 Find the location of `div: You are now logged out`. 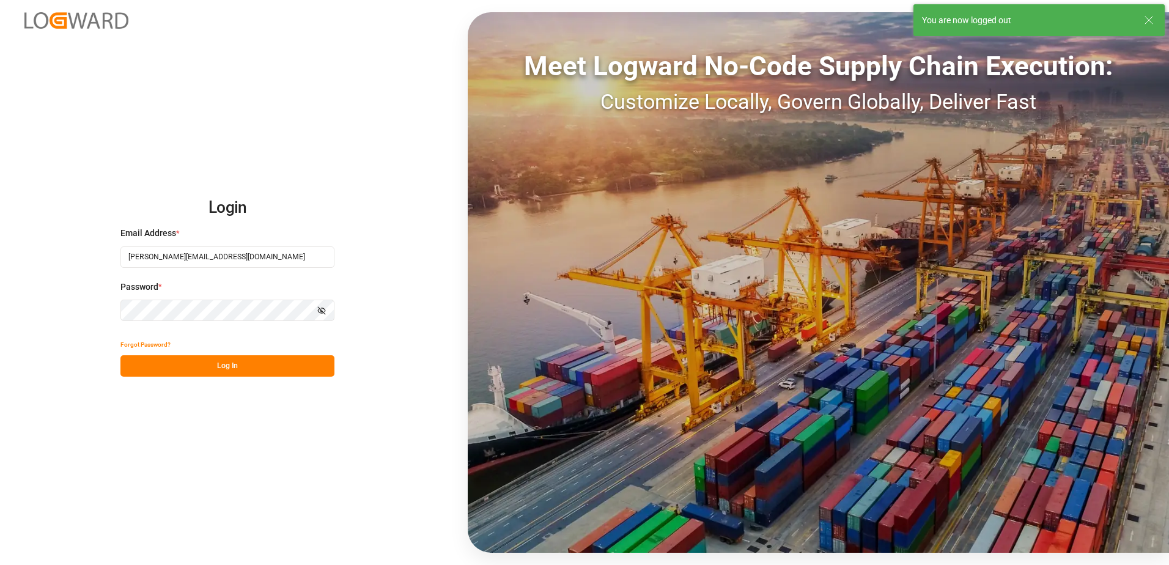

div: You are now logged out is located at coordinates (1027, 20).